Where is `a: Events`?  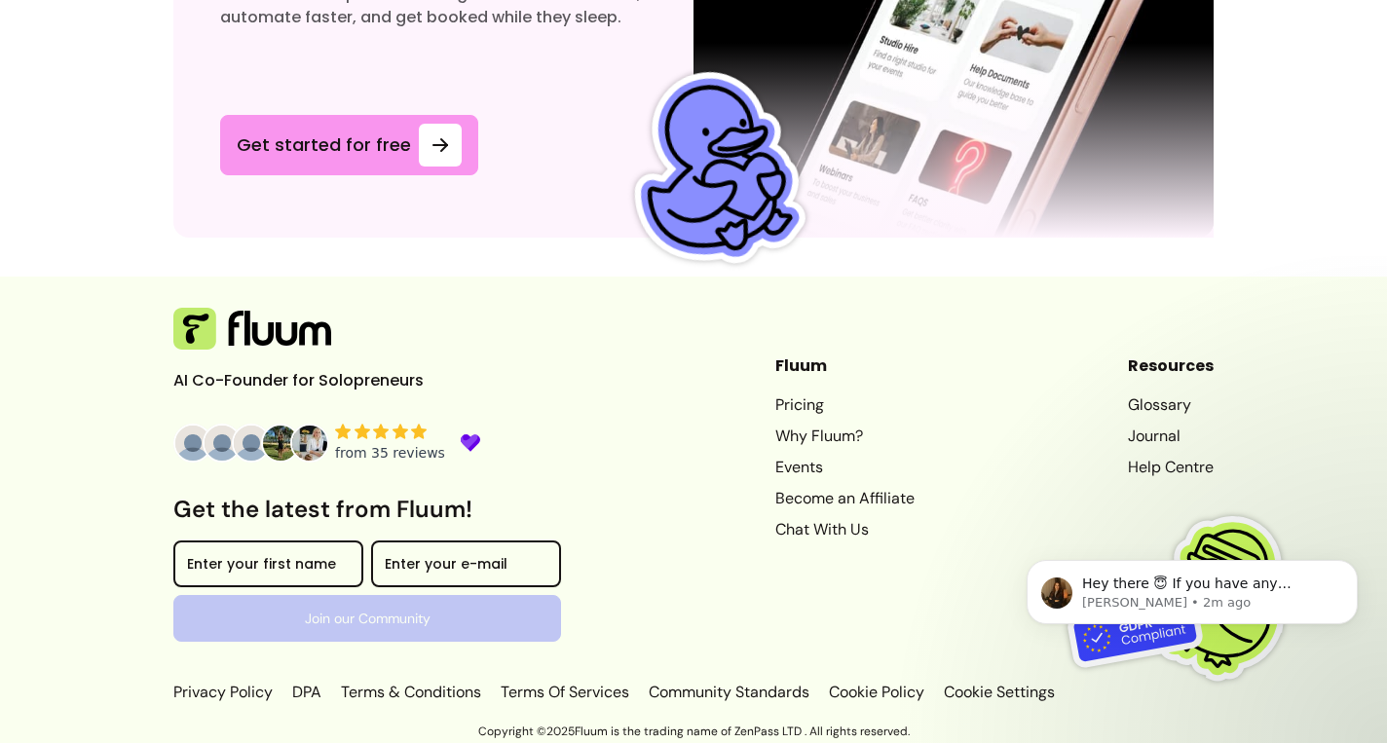
a: Events is located at coordinates (845, 468).